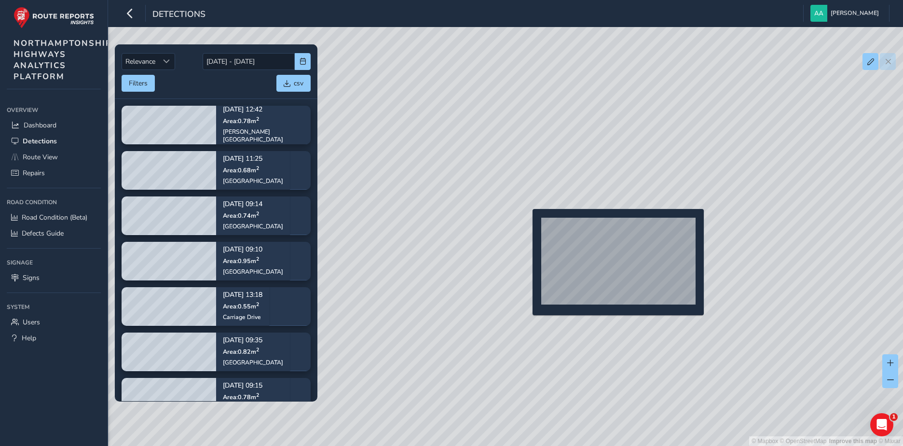 The width and height of the screenshot is (903, 446). Describe the element at coordinates (819, 13) in the screenshot. I see `img: diamond-layout` at that location.